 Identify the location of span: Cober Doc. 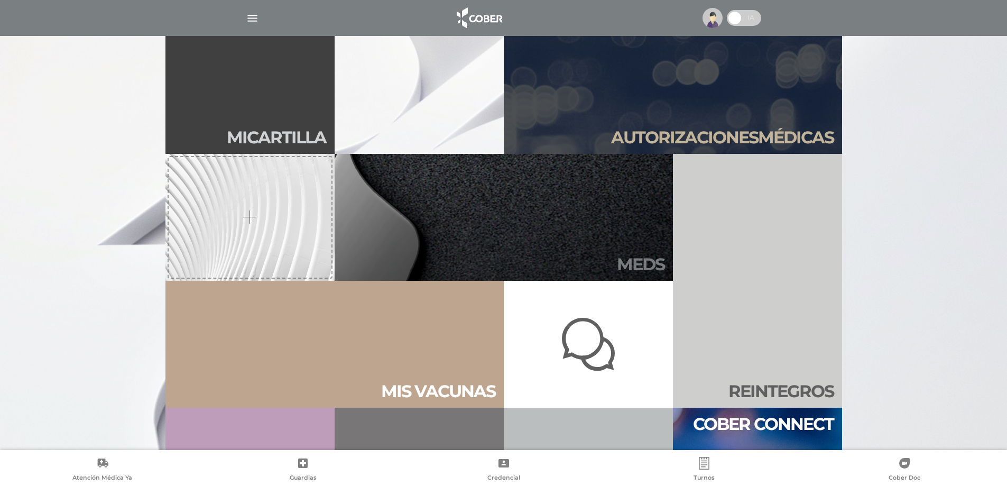
(905, 478).